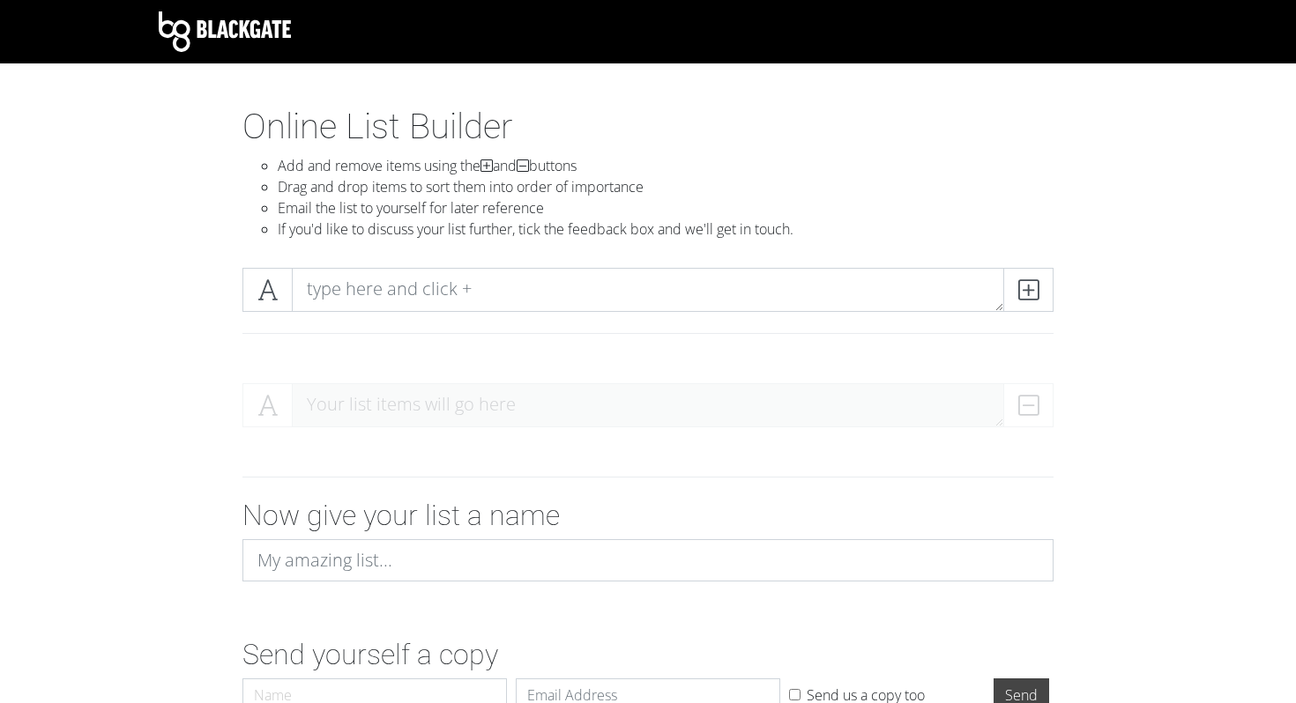 This screenshot has width=1296, height=703. Describe the element at coordinates (648, 127) in the screenshot. I see `h1: Online List Builder` at that location.